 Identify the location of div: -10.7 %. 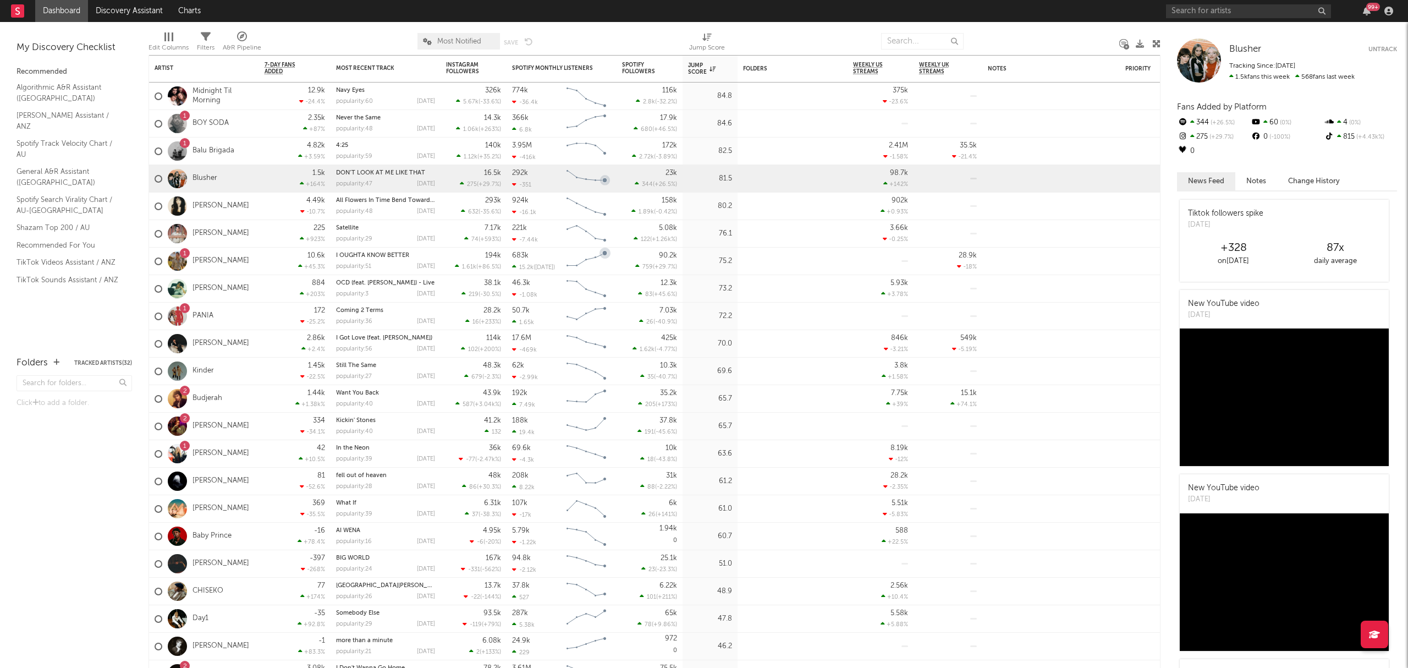
(312, 211).